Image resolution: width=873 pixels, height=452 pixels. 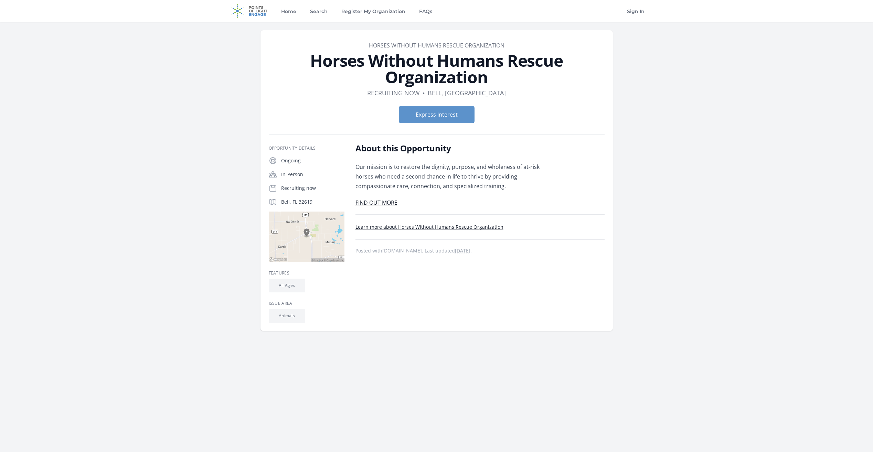 What do you see at coordinates (287, 316) in the screenshot?
I see `li: Animals` at bounding box center [287, 316].